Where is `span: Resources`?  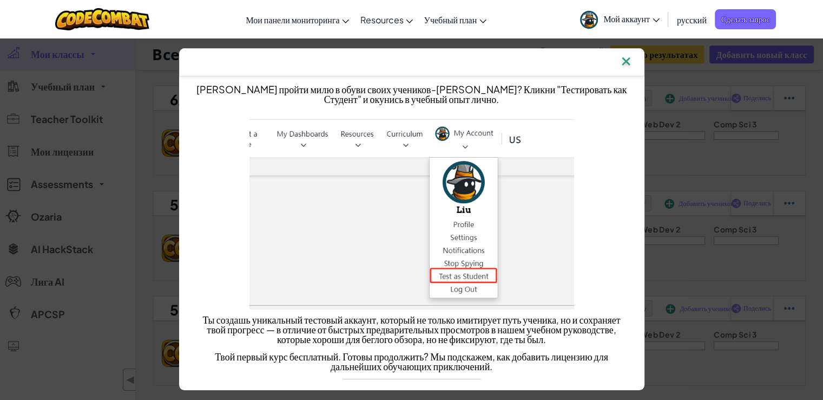
span: Resources is located at coordinates (382, 19).